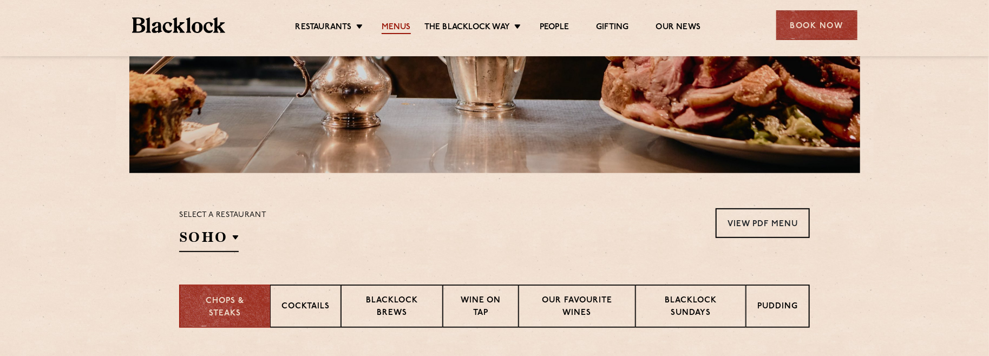 The height and width of the screenshot is (356, 989). What do you see at coordinates (817, 25) in the screenshot?
I see `div: Book Now` at bounding box center [817, 25].